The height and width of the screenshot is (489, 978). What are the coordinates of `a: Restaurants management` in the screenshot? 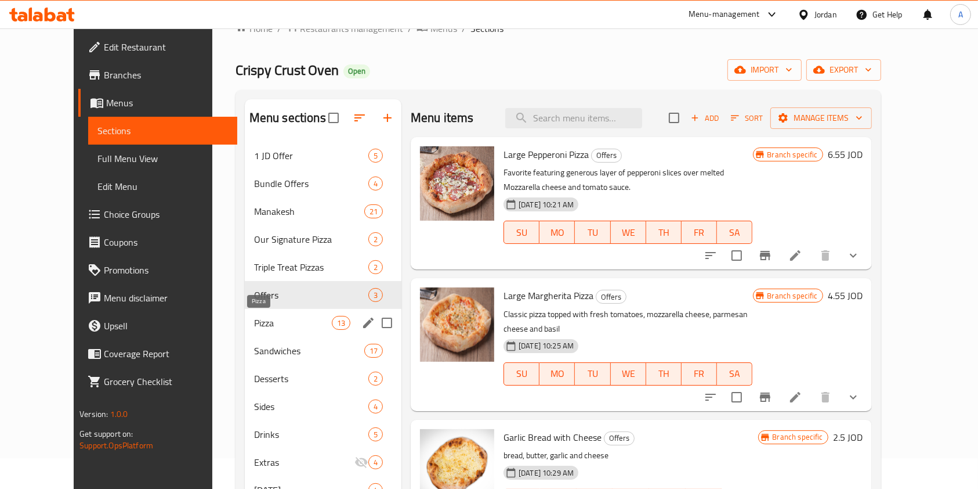 It's located at (345, 28).